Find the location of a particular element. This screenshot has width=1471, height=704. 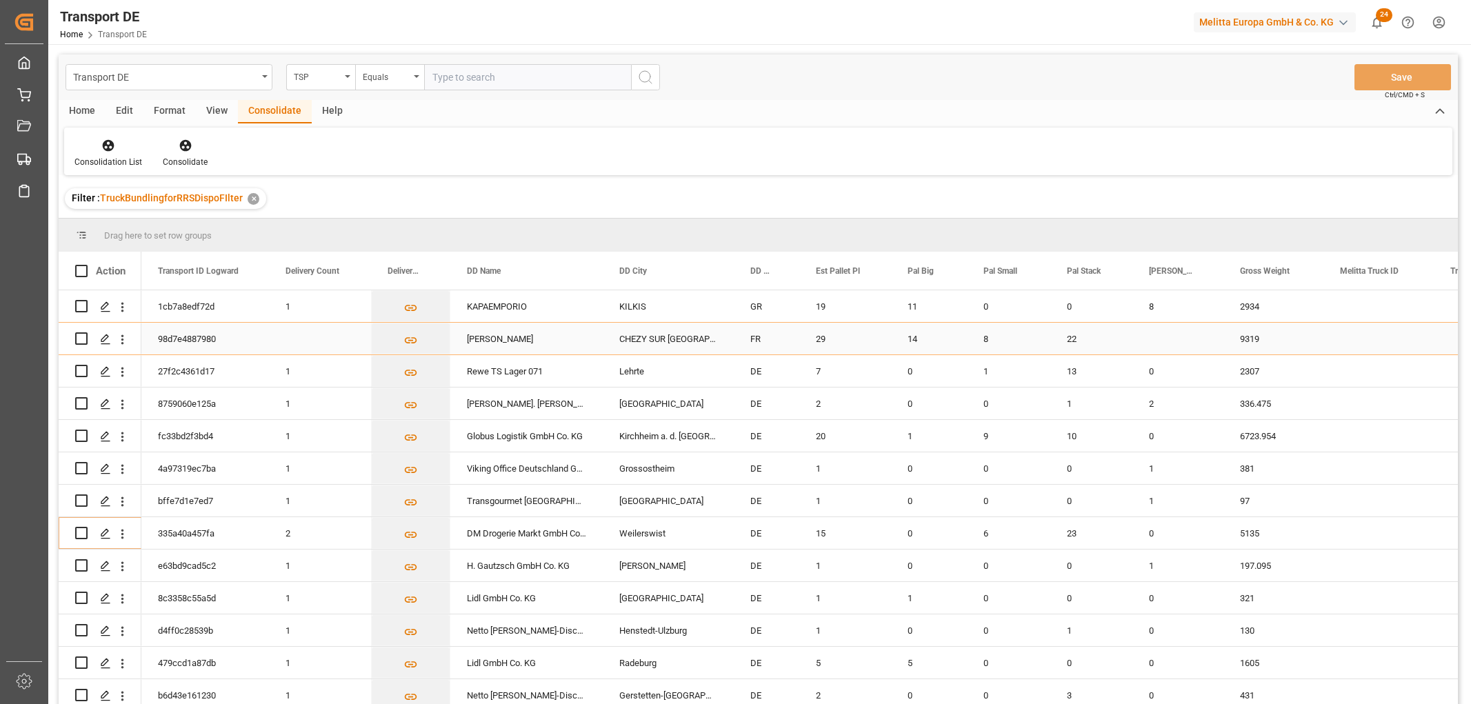

div: Melitta Europa GmbH & Co. KG is located at coordinates (1274, 22).